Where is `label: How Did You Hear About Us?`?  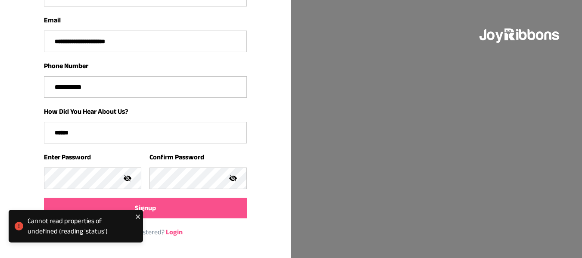
label: How Did You Hear About Us? is located at coordinates (86, 111).